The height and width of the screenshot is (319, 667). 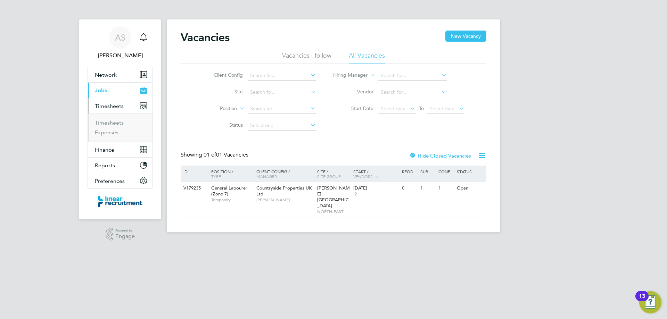 What do you see at coordinates (194, 172) in the screenshot?
I see `div: ID` at bounding box center [194, 172].